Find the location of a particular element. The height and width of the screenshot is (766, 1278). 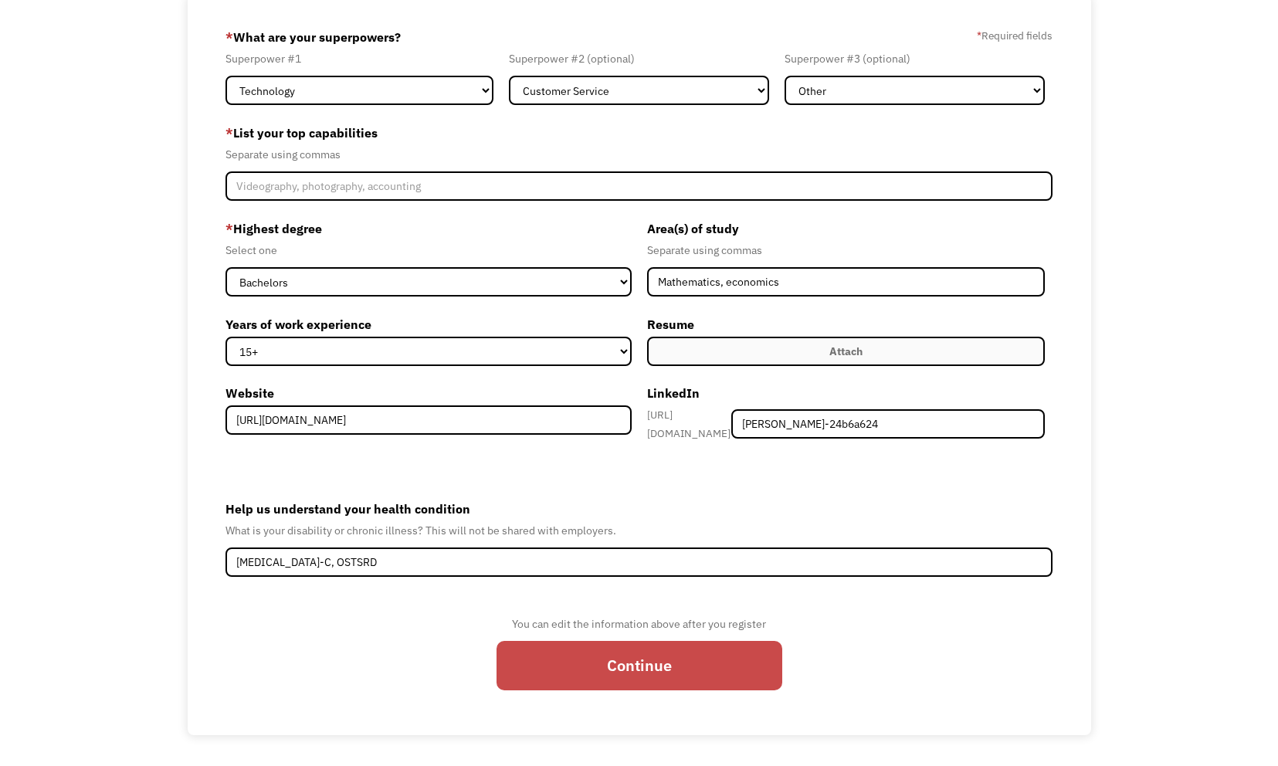

input: Anthropology, Education is located at coordinates (845, 282).